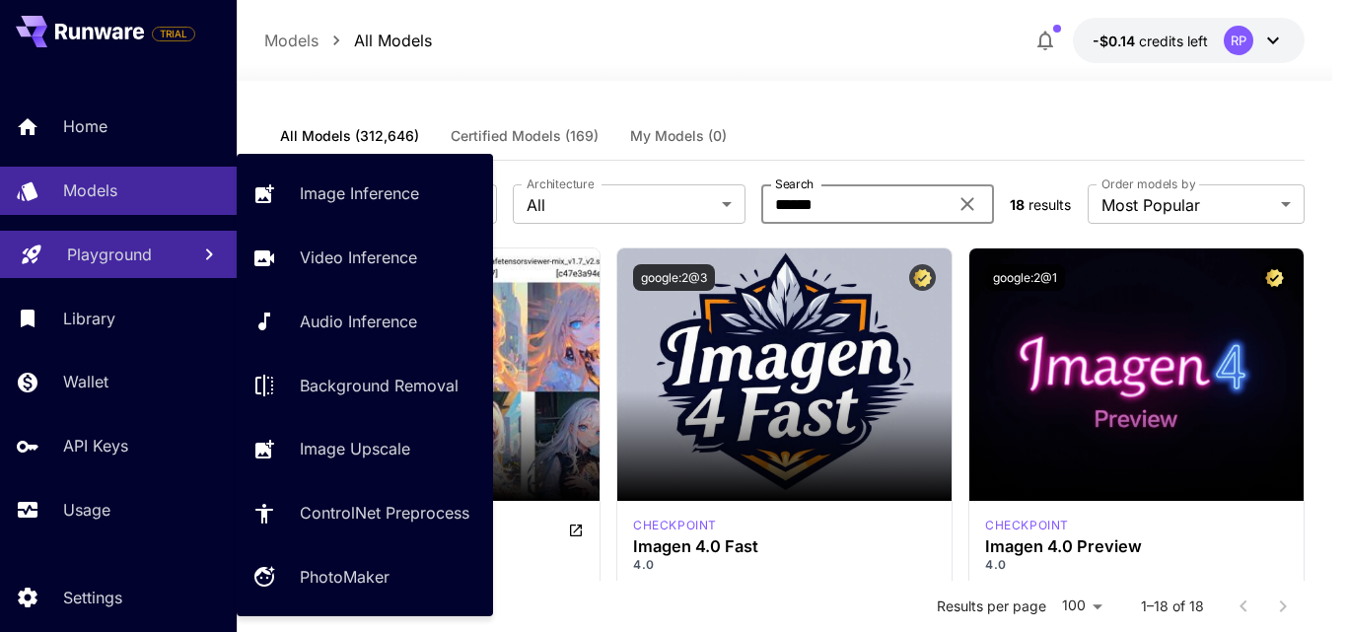 Image resolution: width=1347 pixels, height=632 pixels. Describe the element at coordinates (784, 546) in the screenshot. I see `h3: Imagen 4.0 Fast` at that location.